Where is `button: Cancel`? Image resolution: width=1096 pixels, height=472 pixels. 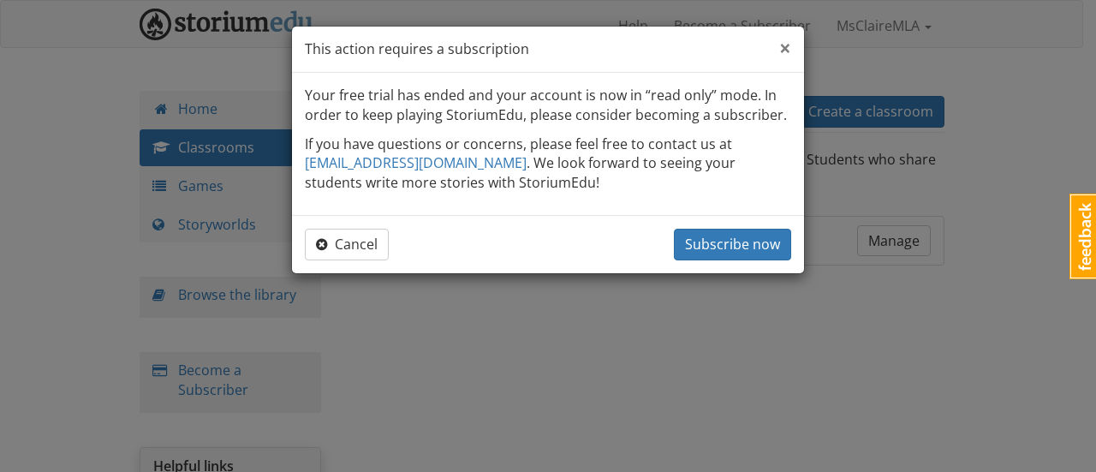
button: Cancel is located at coordinates (347, 244).